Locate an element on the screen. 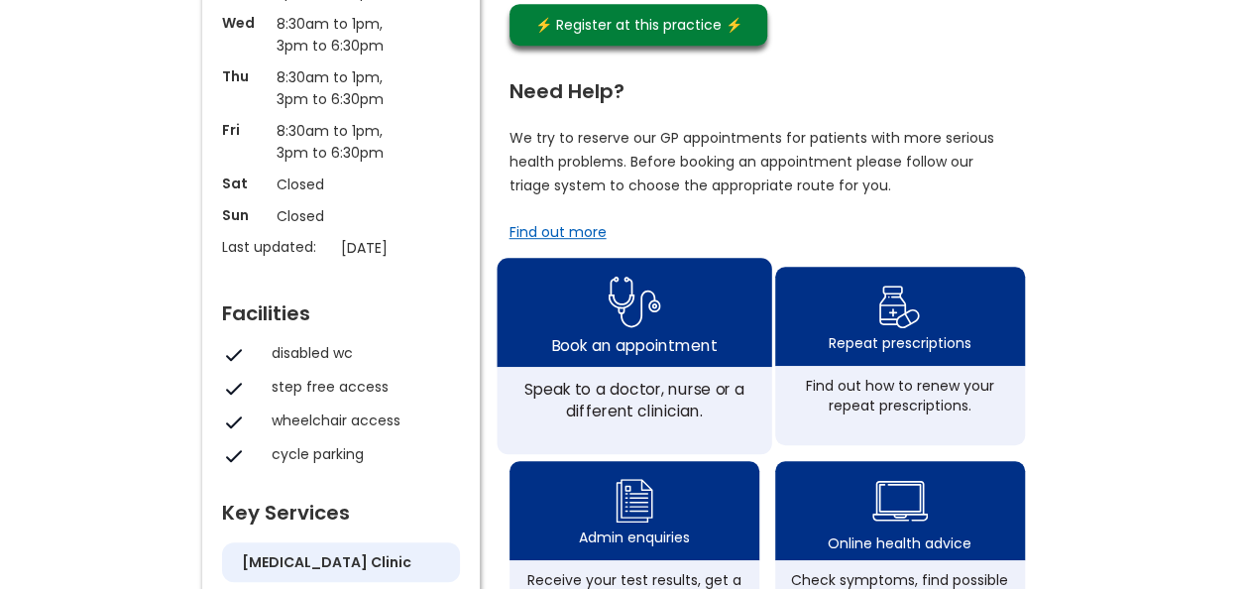 Image resolution: width=1246 pixels, height=589 pixels. a: book appointment icon Book an appointmentSpeak to a doctor, nurse or a different clinician. is located at coordinates (633, 356).